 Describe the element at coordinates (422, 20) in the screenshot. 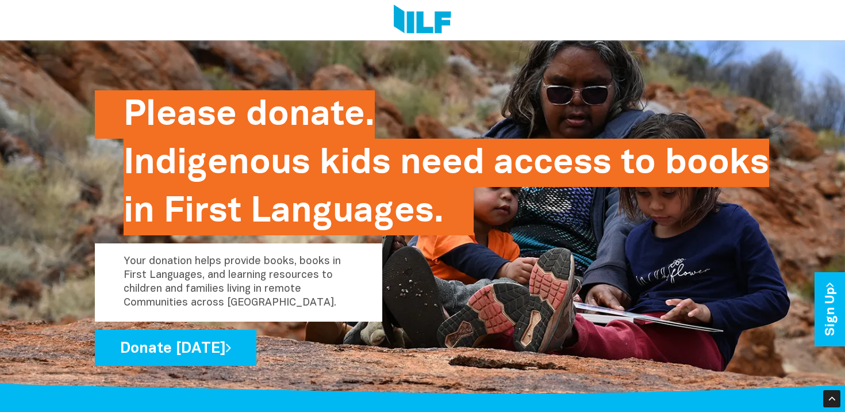

I see `img: Logo` at that location.